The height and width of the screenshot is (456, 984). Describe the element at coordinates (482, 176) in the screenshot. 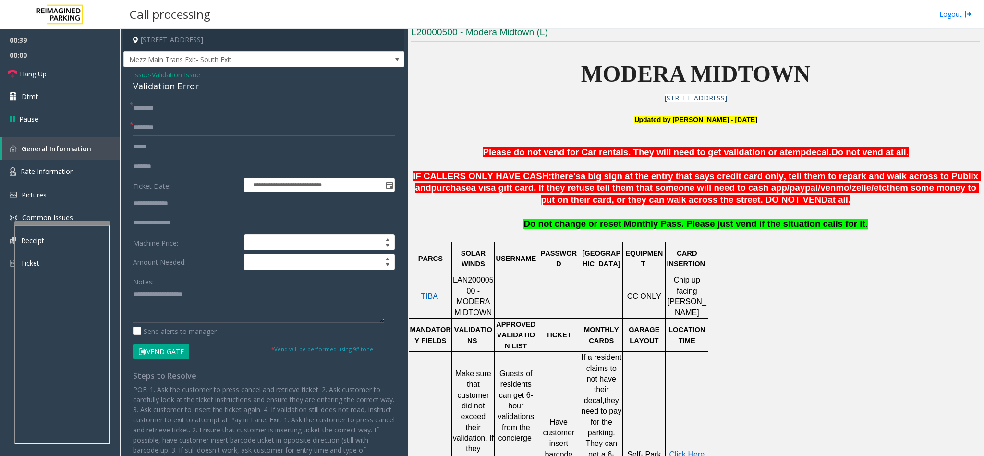

I see `span: IF CALLERS ONLY HAVE CASH:` at that location.